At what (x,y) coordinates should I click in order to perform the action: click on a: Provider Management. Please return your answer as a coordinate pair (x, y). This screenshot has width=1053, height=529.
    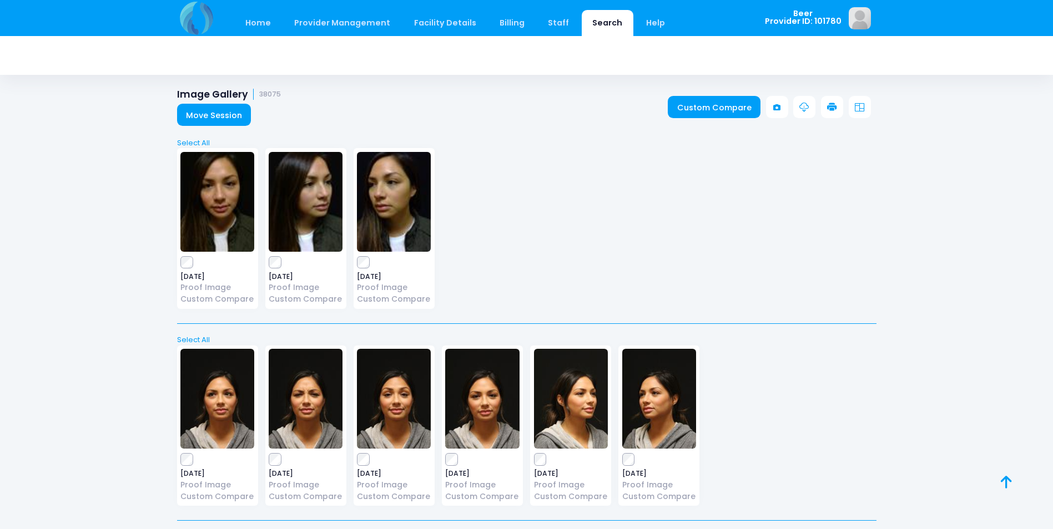
    Looking at the image, I should click on (342, 23).